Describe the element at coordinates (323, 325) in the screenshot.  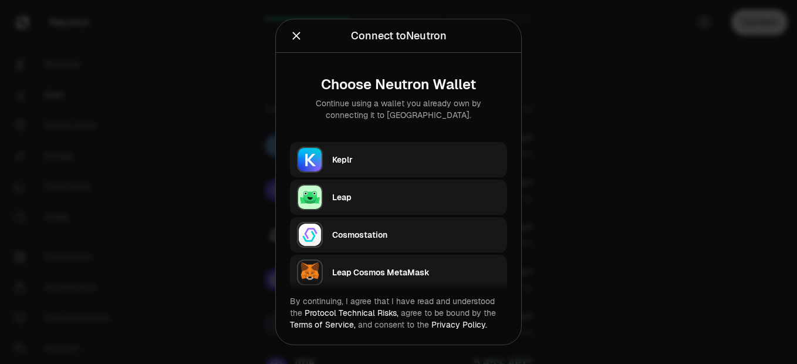
I see `a: Terms of Service,` at that location.